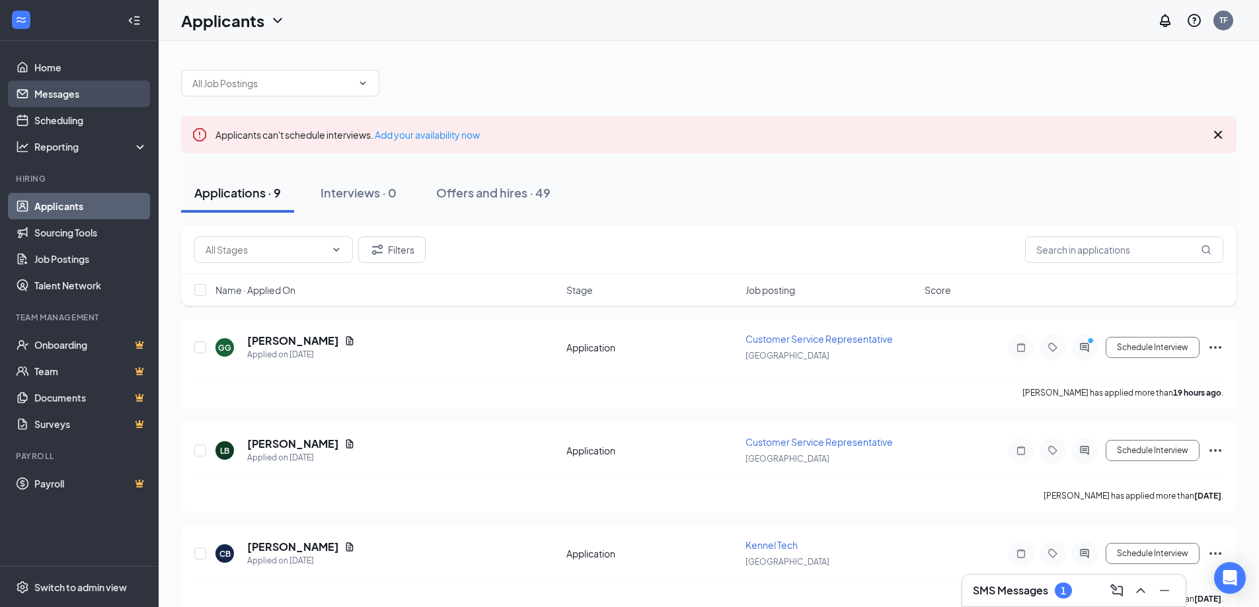  I want to click on div: CB, so click(225, 554).